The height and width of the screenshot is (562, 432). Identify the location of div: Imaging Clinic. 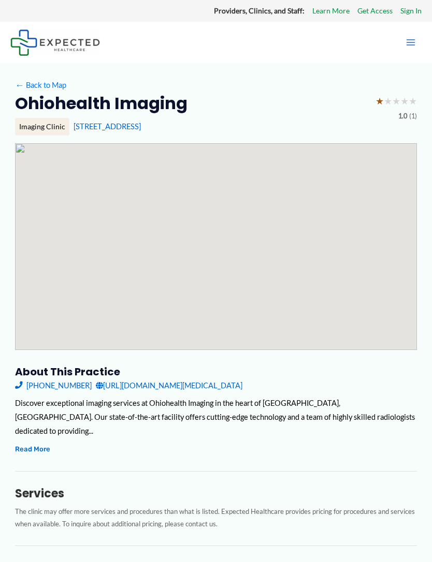
(42, 127).